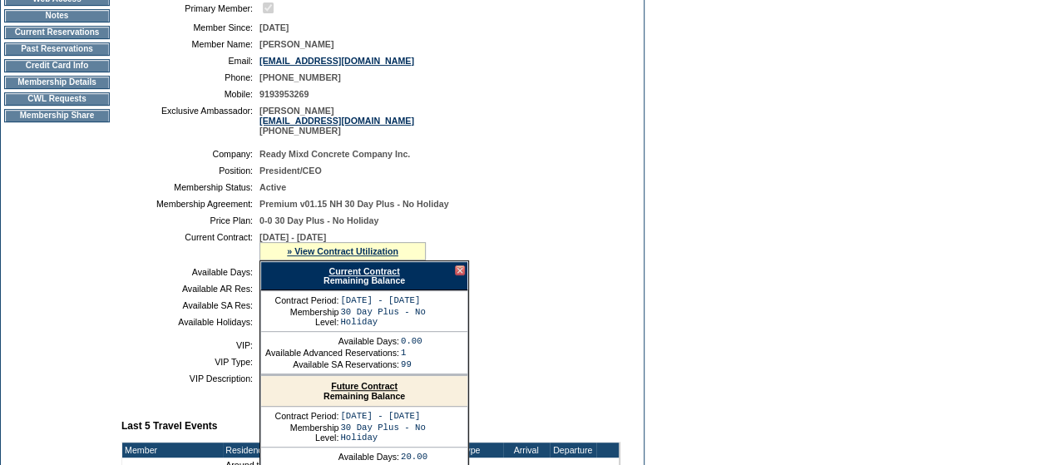 The width and height of the screenshot is (1052, 465). Describe the element at coordinates (332, 353) in the screenshot. I see `td: Available Advanced Reservations:` at that location.